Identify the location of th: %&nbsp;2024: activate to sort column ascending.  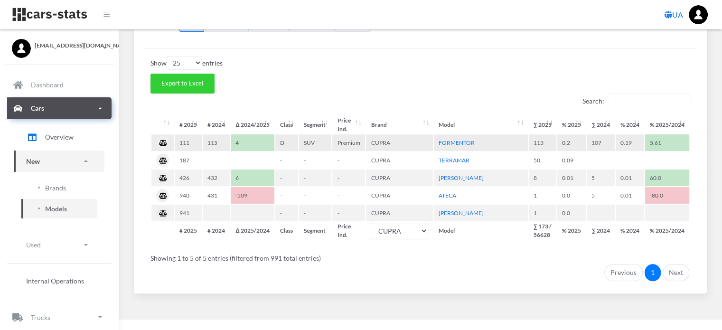
(630, 125).